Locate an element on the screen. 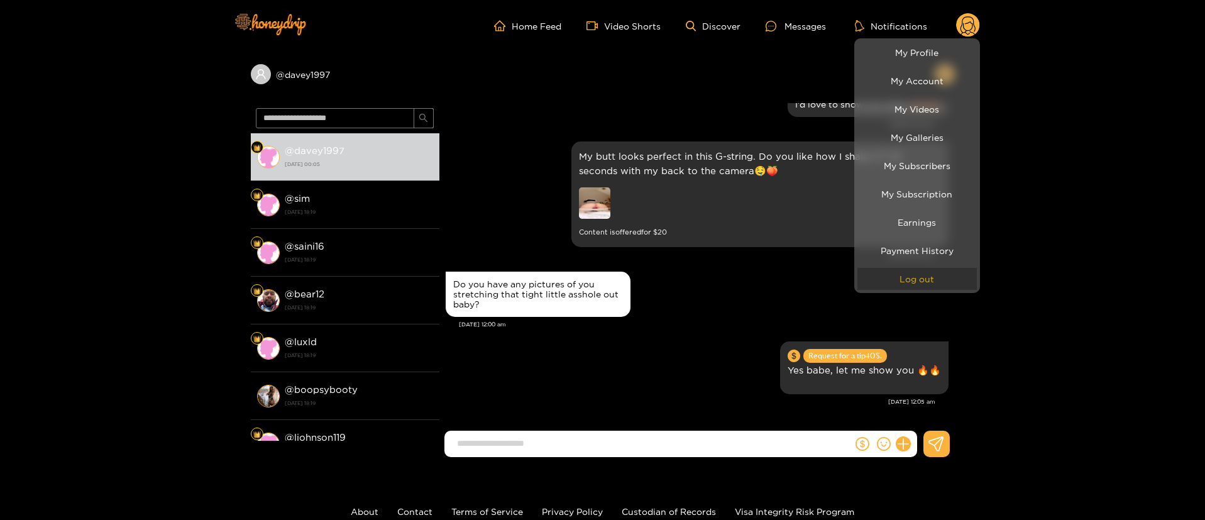  a: My Account is located at coordinates (917, 80).